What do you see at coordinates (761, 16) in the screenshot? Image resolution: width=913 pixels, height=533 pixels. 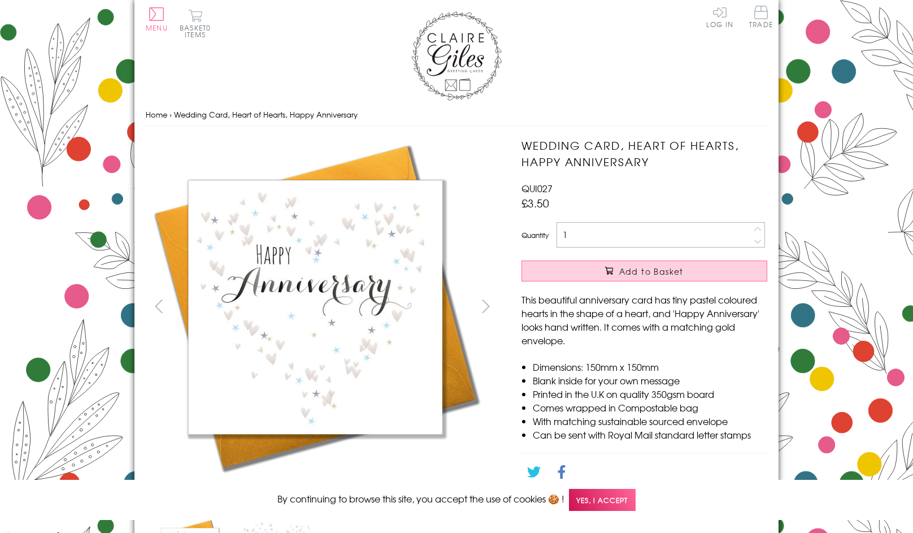 I see `span: Trade` at bounding box center [761, 16].